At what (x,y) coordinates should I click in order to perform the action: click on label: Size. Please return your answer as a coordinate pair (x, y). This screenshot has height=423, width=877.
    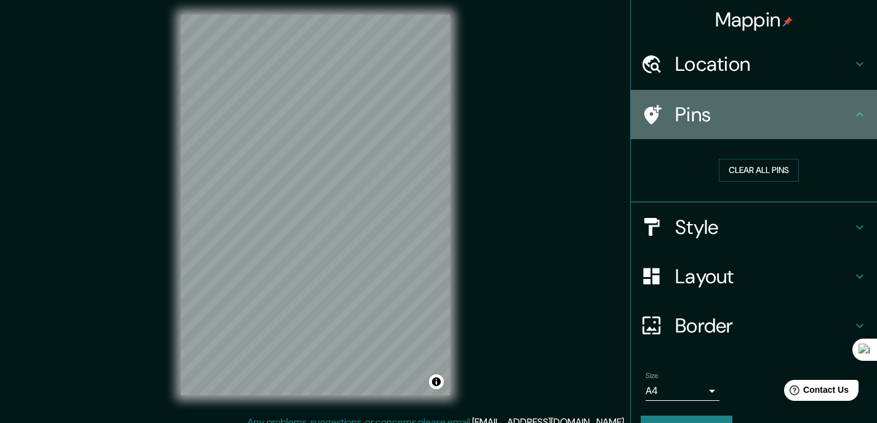
    Looking at the image, I should click on (652, 375).